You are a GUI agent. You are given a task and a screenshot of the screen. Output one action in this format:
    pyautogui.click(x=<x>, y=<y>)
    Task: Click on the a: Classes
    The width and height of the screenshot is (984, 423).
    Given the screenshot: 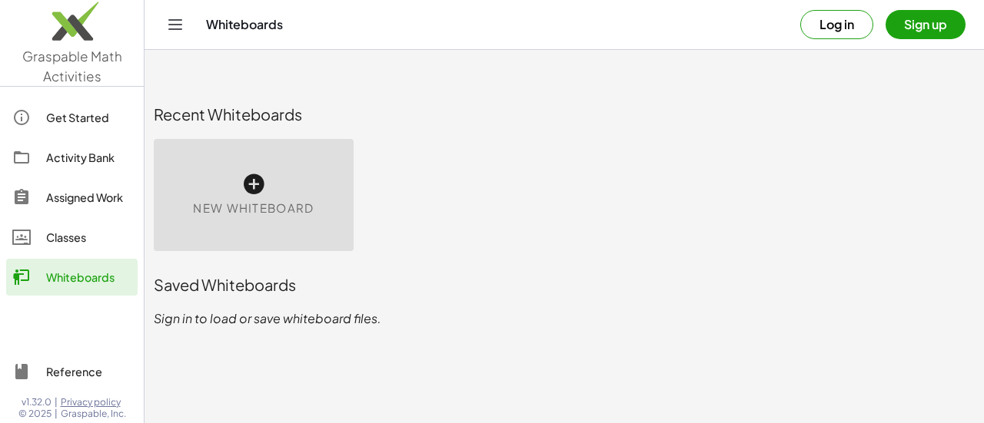 What is the action you would take?
    pyautogui.click(x=71, y=237)
    